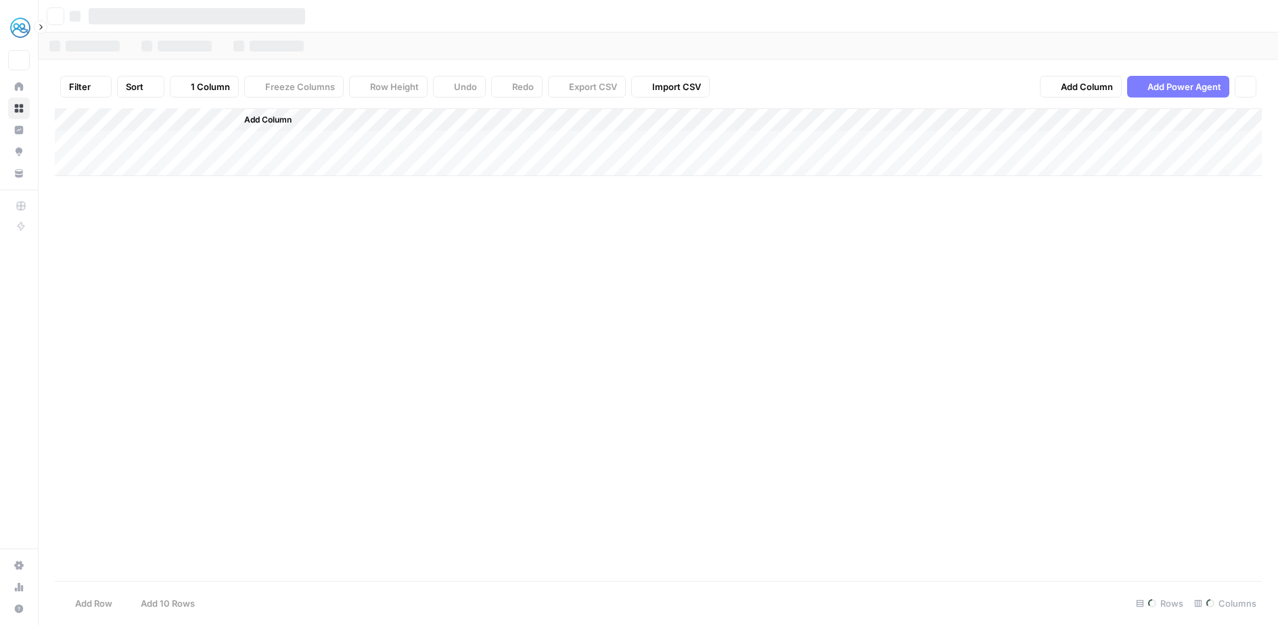 The image size is (1278, 625). Describe the element at coordinates (204, 87) in the screenshot. I see `button: 1 Column` at that location.